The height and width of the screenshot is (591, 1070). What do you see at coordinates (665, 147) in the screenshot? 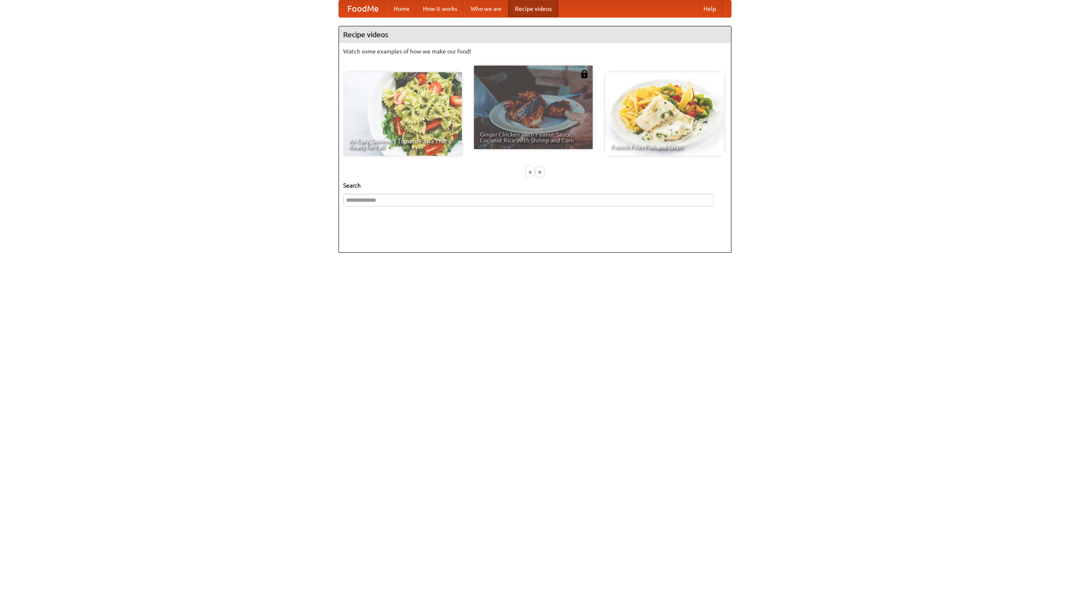
I see `span: French Fries Fish and Chips` at bounding box center [665, 147].